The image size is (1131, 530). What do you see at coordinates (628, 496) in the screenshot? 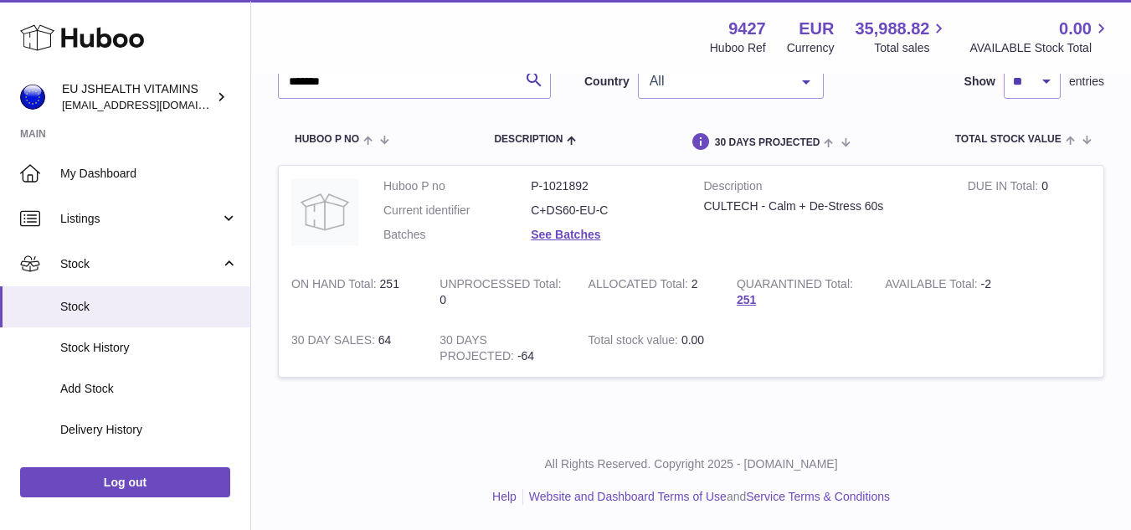
I see `a: Website and Dashboard Terms of Use` at bounding box center [628, 496].